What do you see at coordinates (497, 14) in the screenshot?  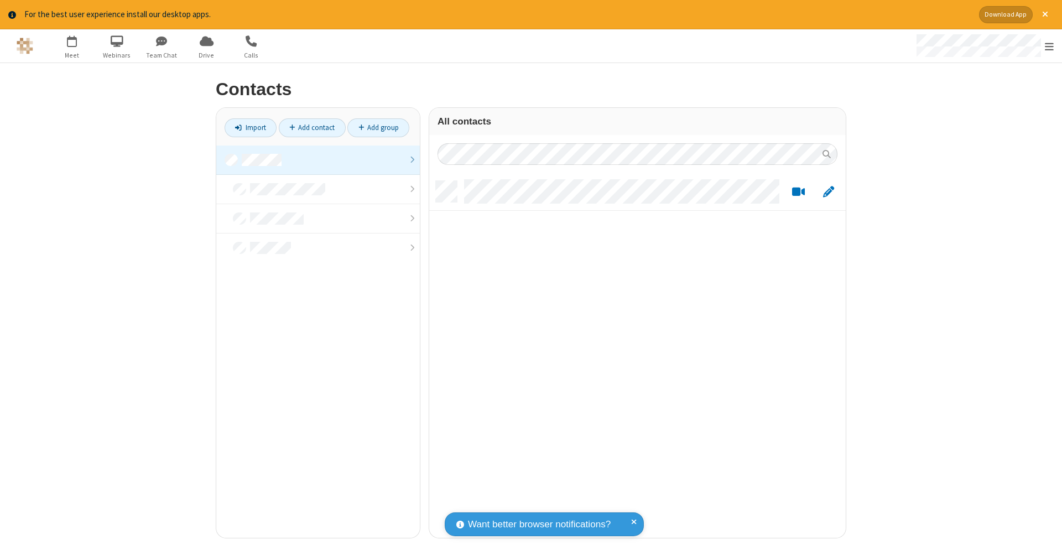 I see `div: For the best user experience install our desktop apps.` at bounding box center [497, 14].